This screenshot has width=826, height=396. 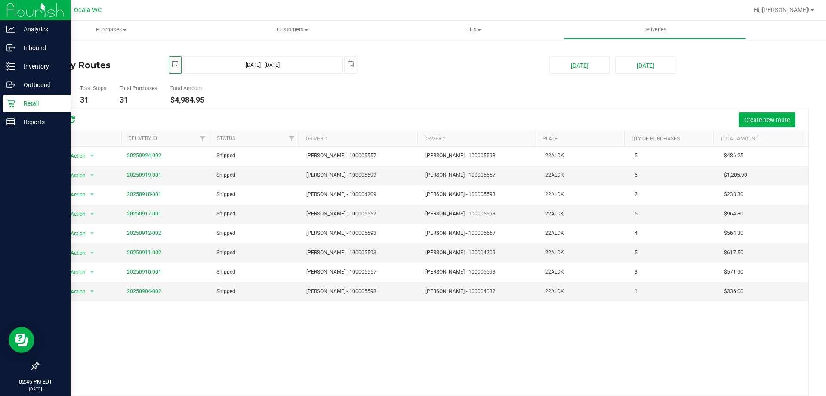 I want to click on span: $336.00, so click(x=734, y=291).